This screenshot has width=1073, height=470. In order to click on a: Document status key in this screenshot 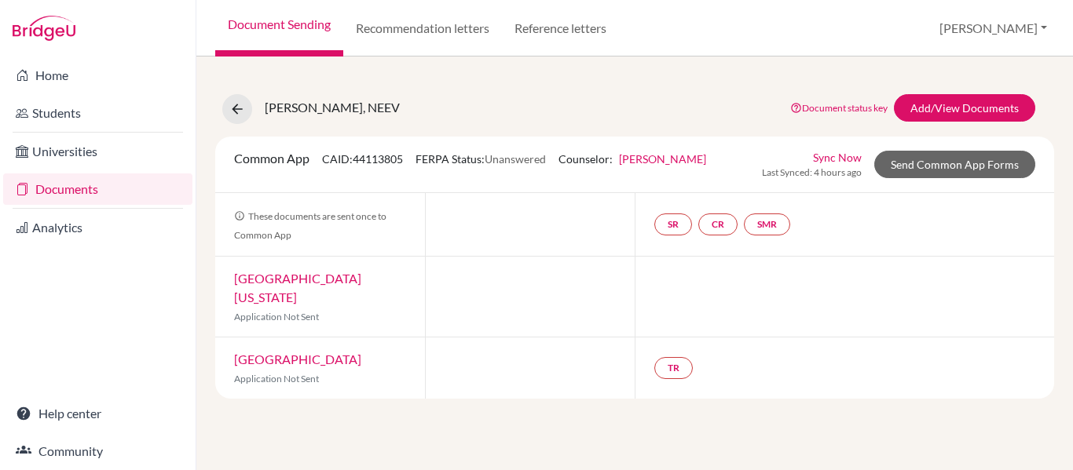, I will do `click(839, 108)`.